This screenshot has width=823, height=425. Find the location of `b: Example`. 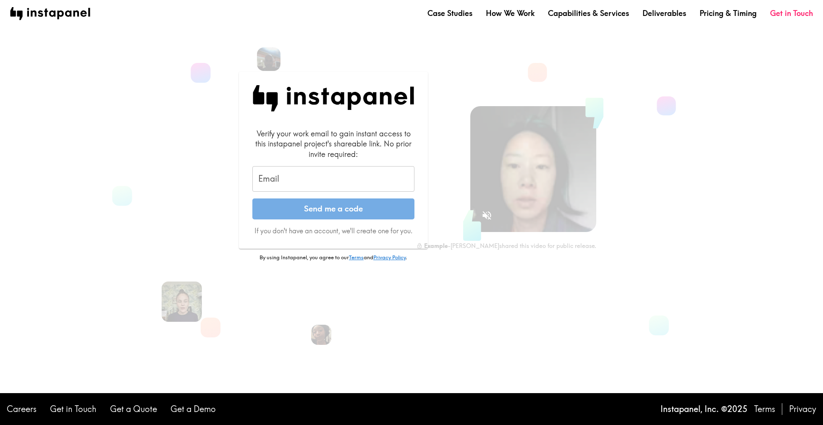

b: Example is located at coordinates (436, 246).